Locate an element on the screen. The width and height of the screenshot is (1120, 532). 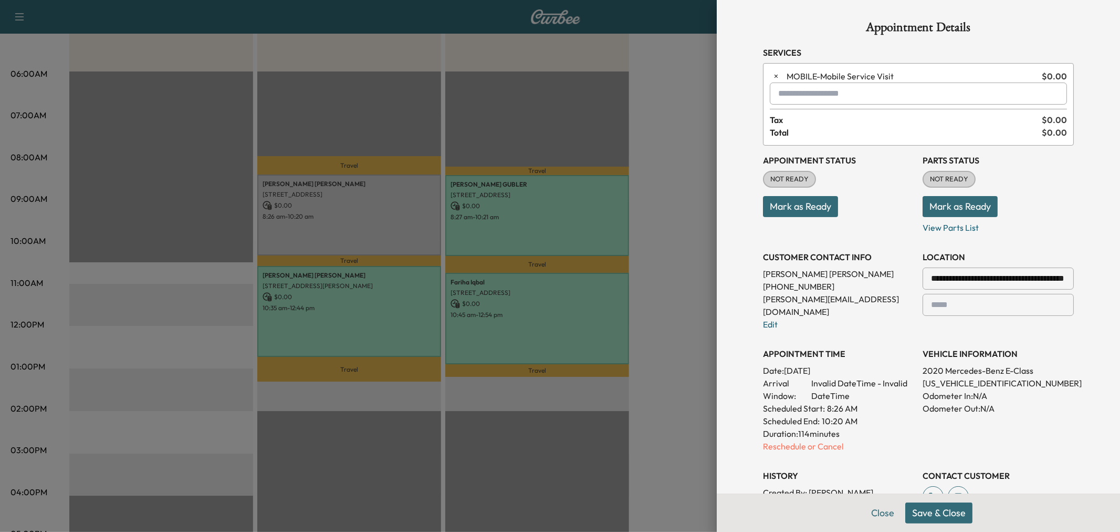
p: 10:20 AM is located at coordinates (840, 421).